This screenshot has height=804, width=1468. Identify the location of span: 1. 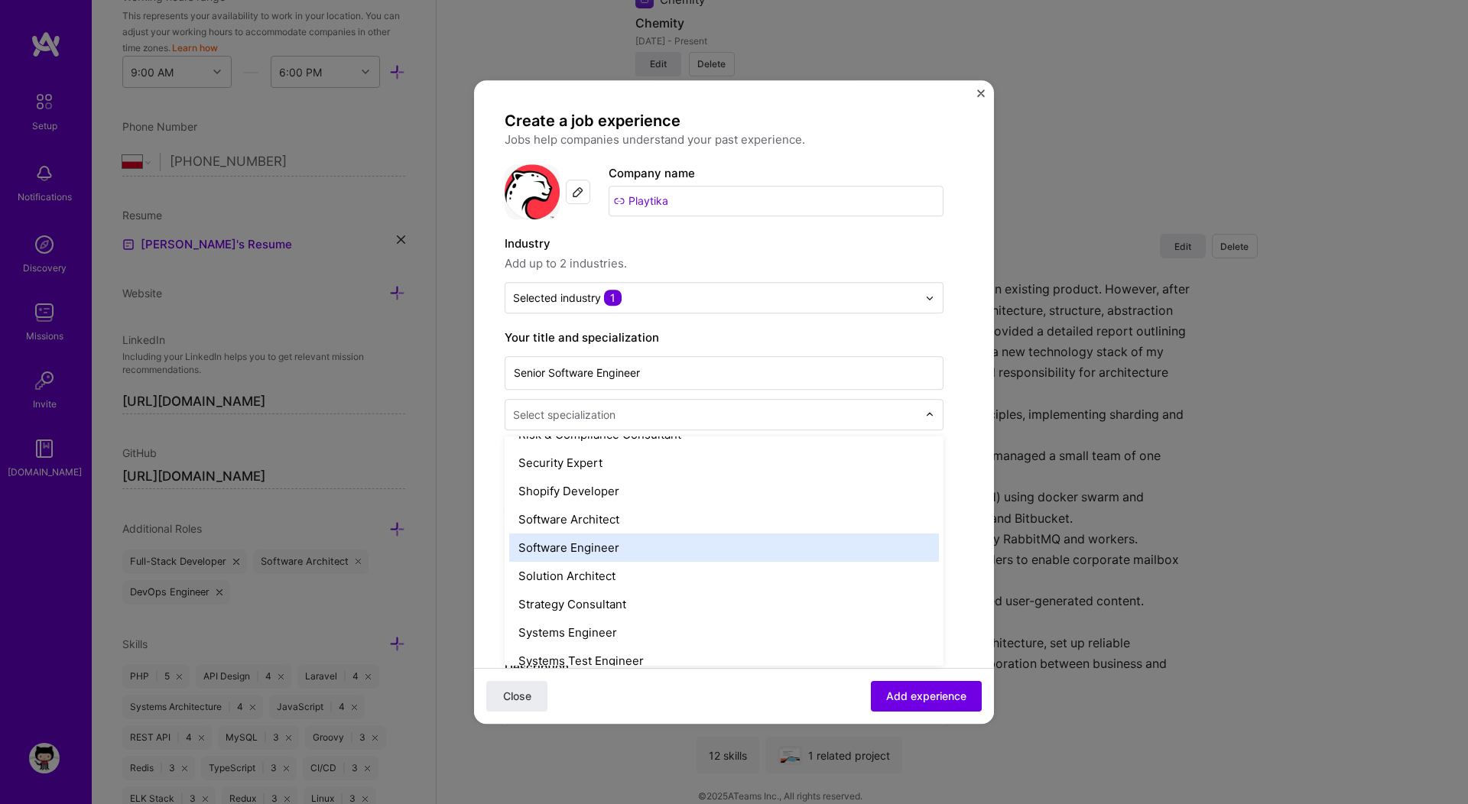
(612, 297).